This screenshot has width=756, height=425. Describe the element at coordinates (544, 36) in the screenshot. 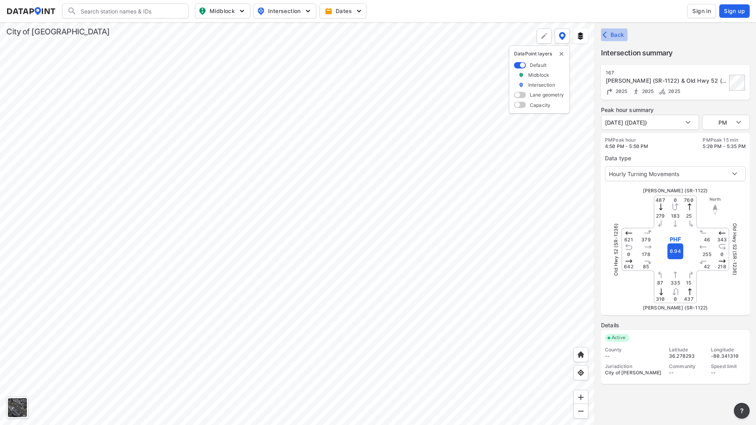

I see `img: +Dz8AAAAASUVORK5CYII=` at that location.